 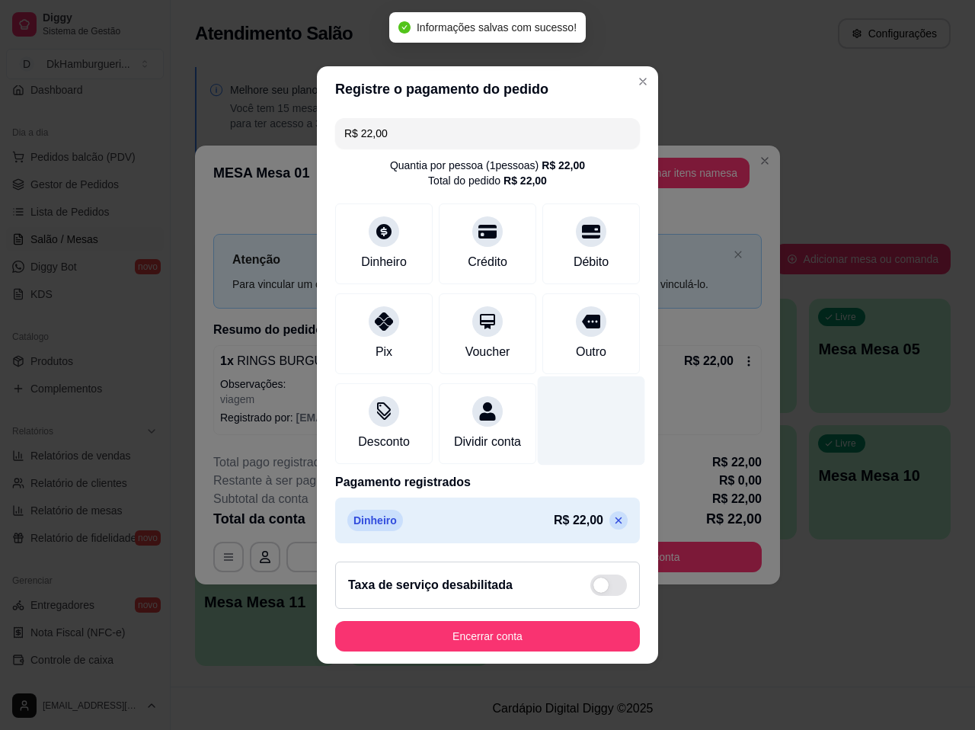 I want to click on div: Pix, so click(x=384, y=352).